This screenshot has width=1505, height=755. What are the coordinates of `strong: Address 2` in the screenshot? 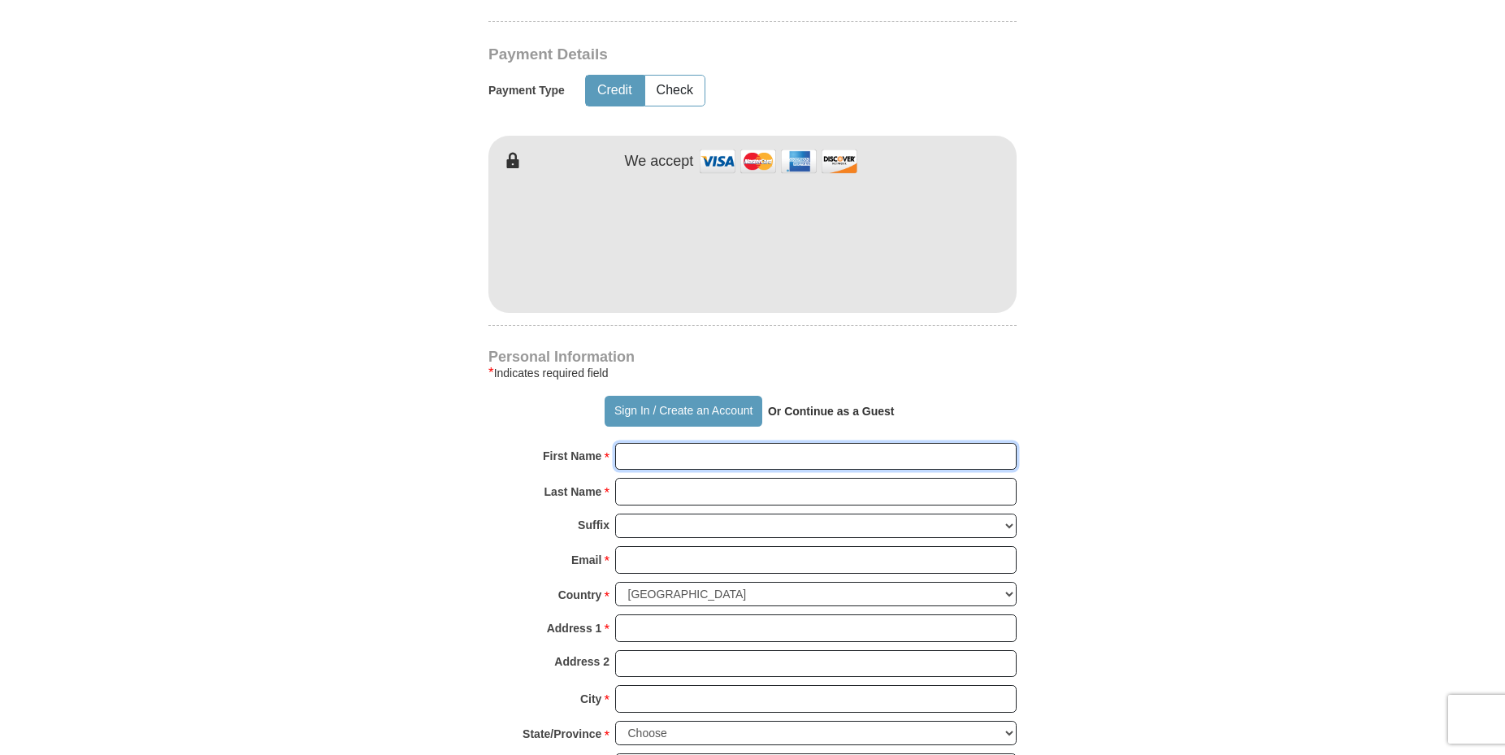 It's located at (582, 661).